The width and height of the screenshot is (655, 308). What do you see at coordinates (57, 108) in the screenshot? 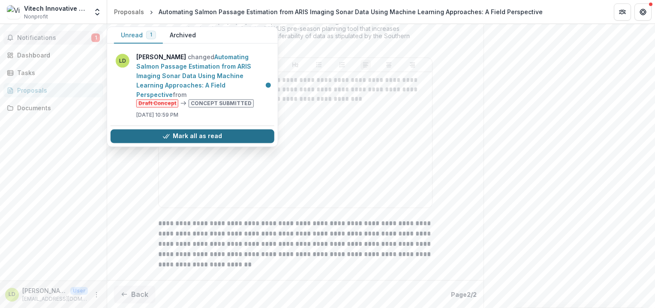
I see `div: Documents` at bounding box center [57, 108].